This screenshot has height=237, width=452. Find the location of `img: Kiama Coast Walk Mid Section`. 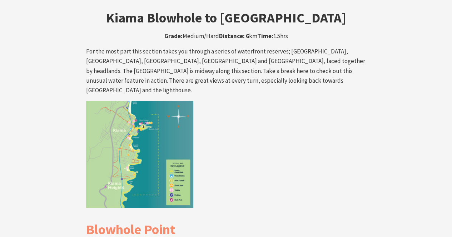

img: Kiama Coast Walk Mid Section is located at coordinates (140, 155).